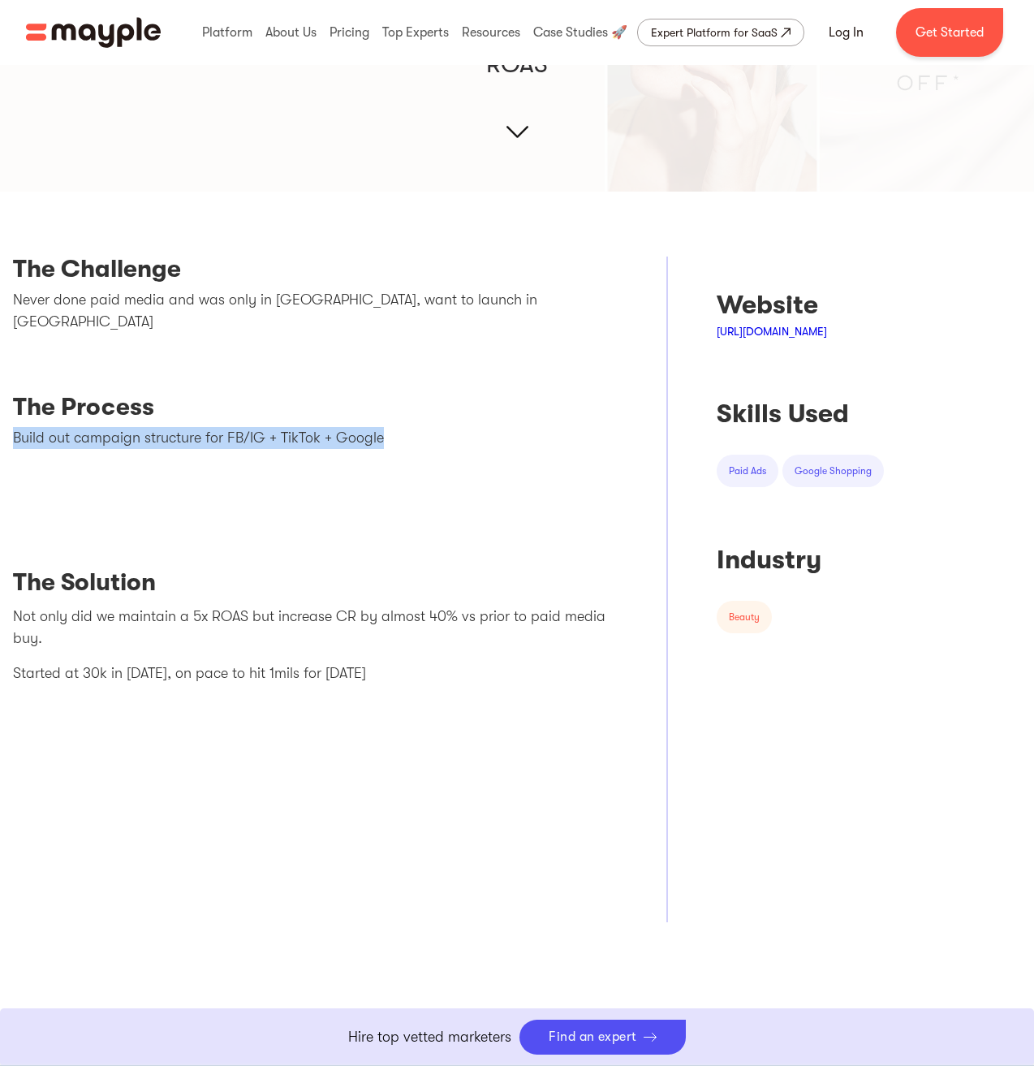  Describe the element at coordinates (491, 32) in the screenshot. I see `div: Resources` at that location.